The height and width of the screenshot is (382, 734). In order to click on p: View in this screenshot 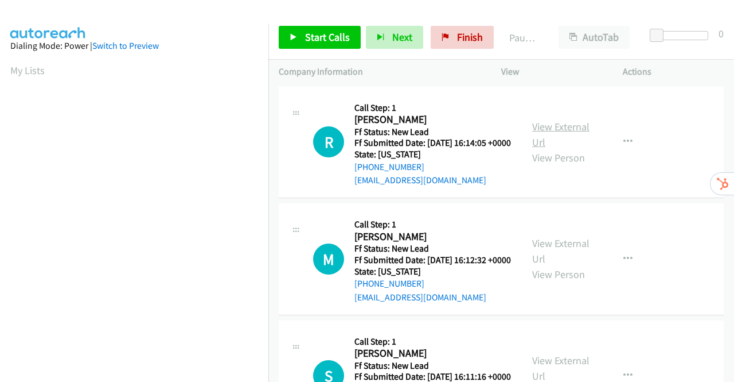, I will do `click(552, 72)`.